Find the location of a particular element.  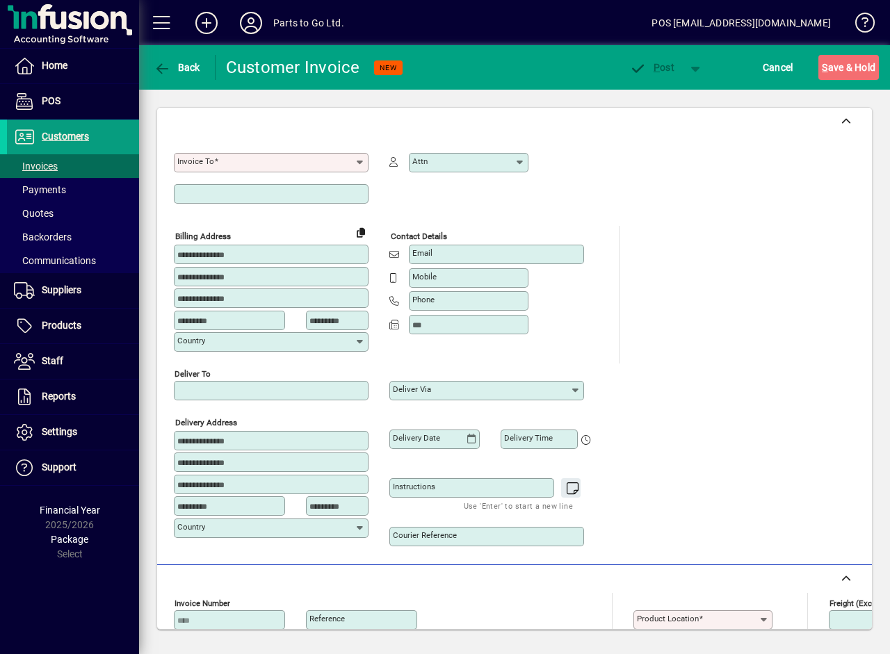

a: Payments is located at coordinates (73, 190).